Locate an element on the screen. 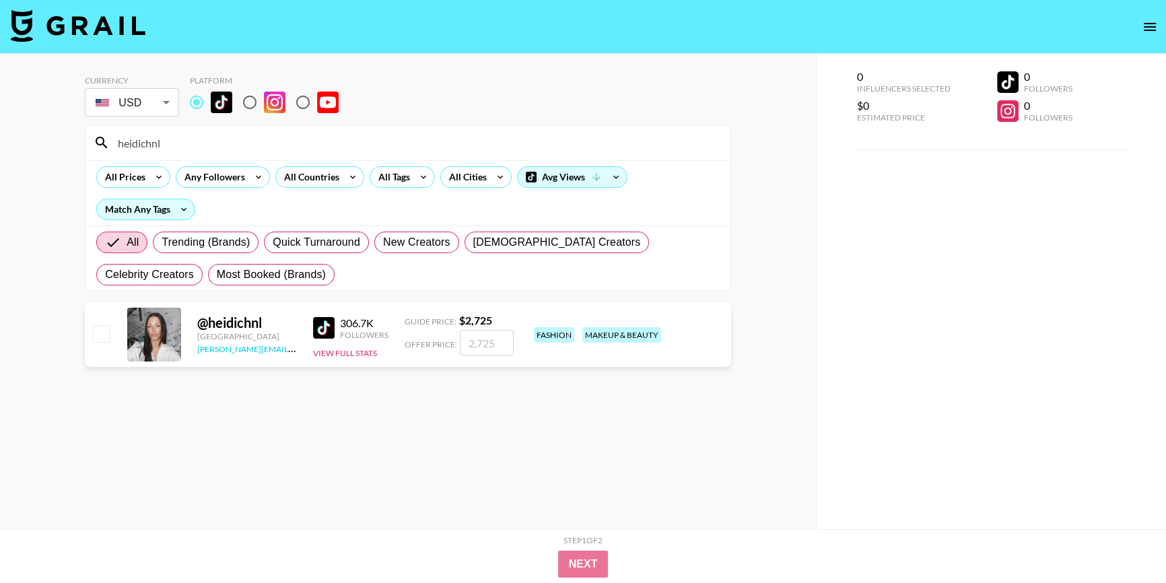  input: Search by User Name is located at coordinates (416, 143).